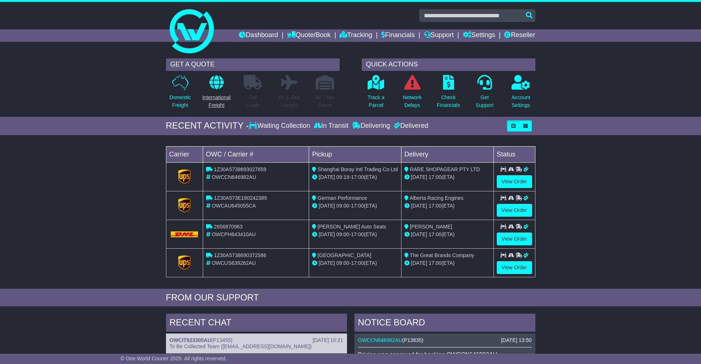 This screenshot has width=701, height=364. Describe the element at coordinates (448, 65) in the screenshot. I see `div: QUICK ACTIONS` at that location.